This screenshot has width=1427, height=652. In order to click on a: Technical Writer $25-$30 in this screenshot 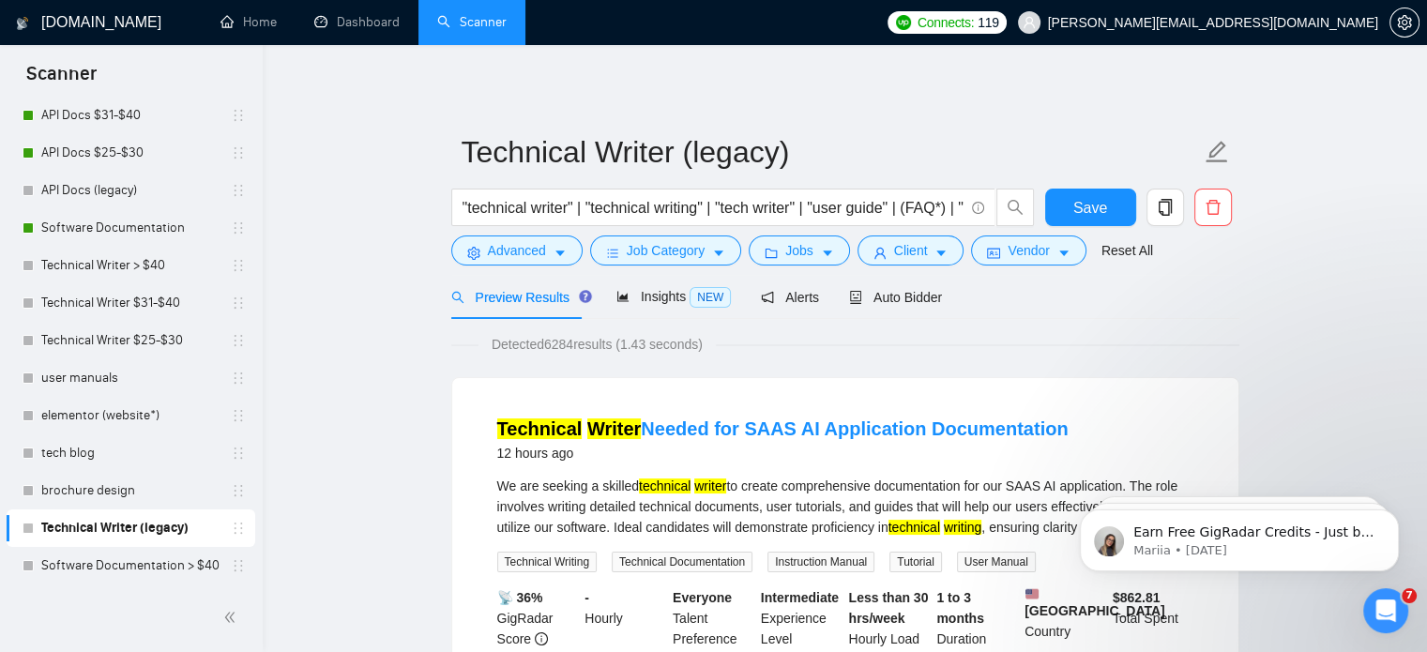, I will do `click(130, 340)`.